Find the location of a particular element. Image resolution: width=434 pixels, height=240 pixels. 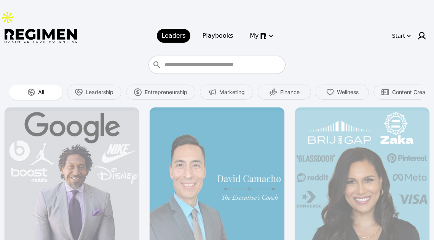

span: My is located at coordinates (254, 36).